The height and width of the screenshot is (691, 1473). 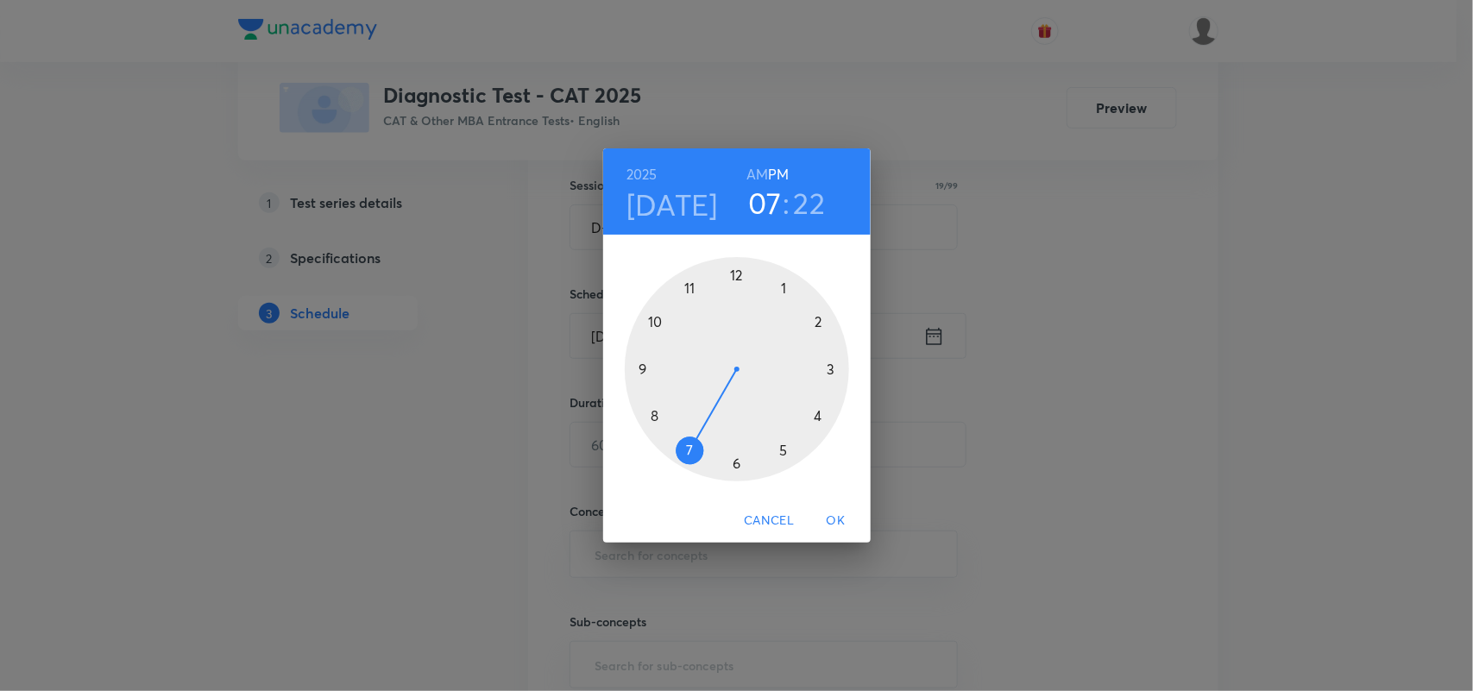 I want to click on h6: PM, so click(x=778, y=174).